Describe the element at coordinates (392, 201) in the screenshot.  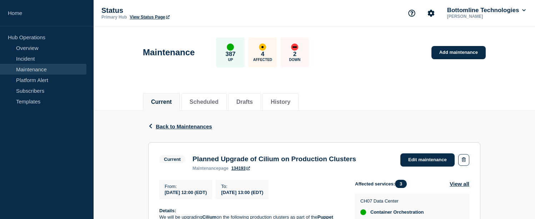
I see `p: CH07 Data Center` at that location.